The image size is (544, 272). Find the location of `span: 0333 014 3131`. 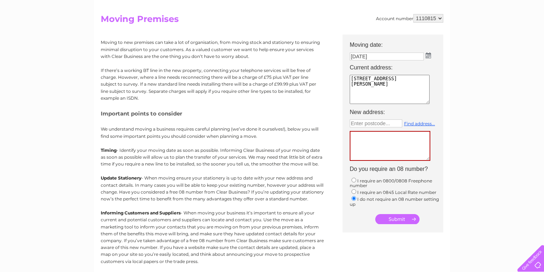

span: 0333 014 3131 is located at coordinates (433, 8).